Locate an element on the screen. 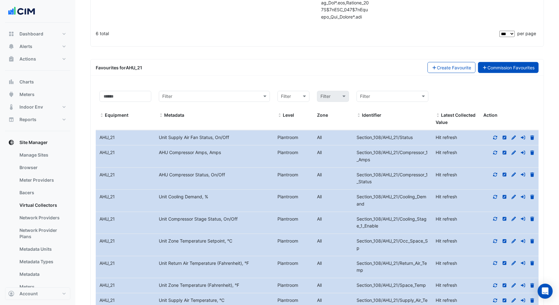 The image size is (559, 305). span: Alerts is located at coordinates (26, 46).